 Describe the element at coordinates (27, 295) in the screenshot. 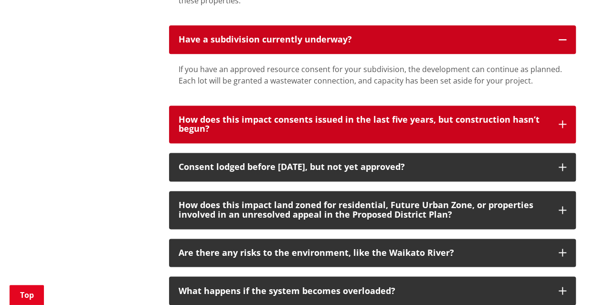

I see `a: Top` at that location.